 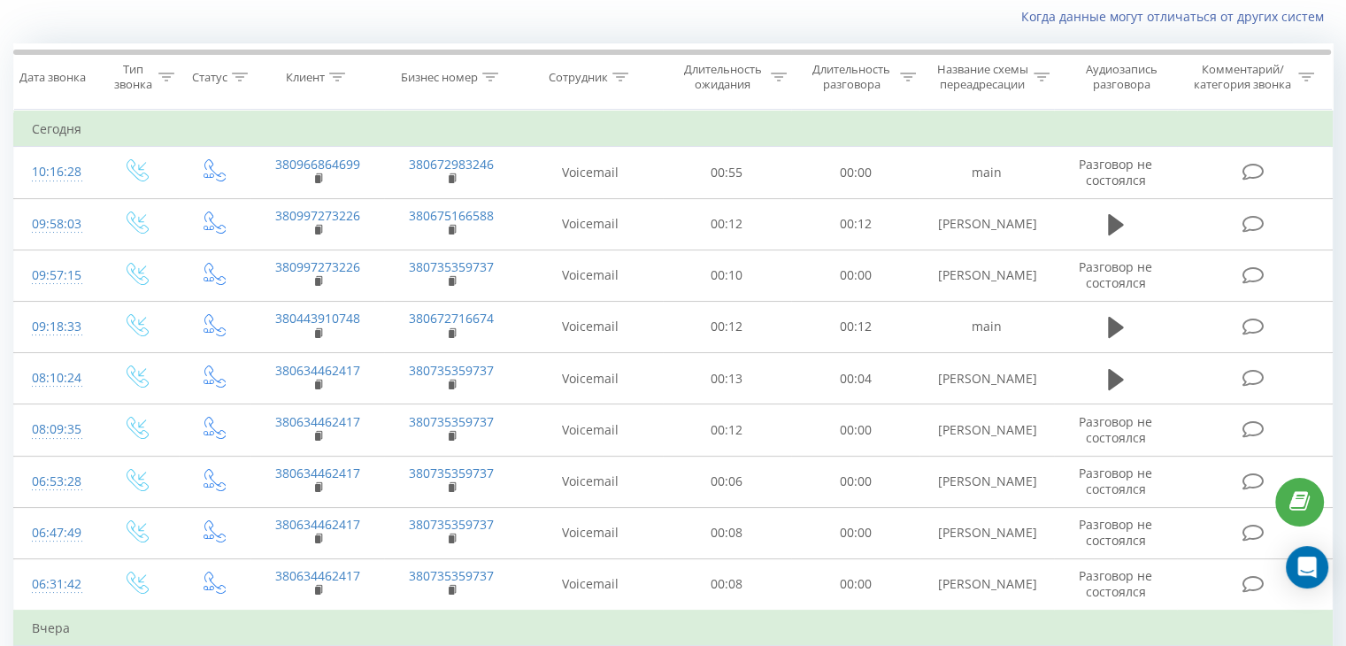 I want to click on div: Сотрудник, so click(x=578, y=77).